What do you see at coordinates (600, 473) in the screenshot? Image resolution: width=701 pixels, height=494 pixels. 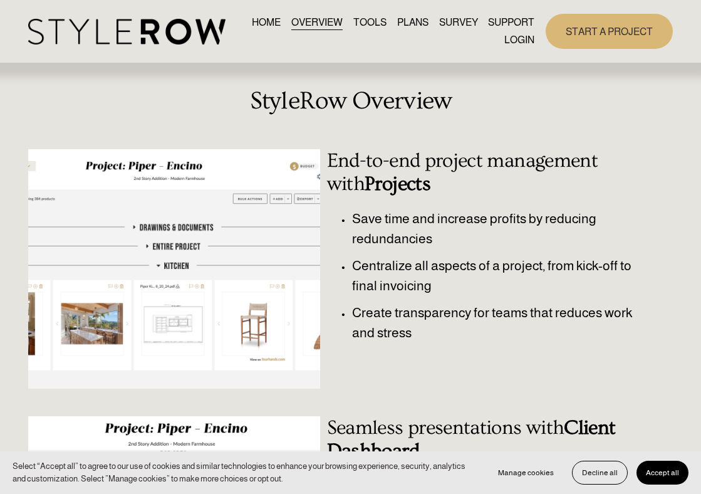 I see `span: Decline all` at bounding box center [600, 473].